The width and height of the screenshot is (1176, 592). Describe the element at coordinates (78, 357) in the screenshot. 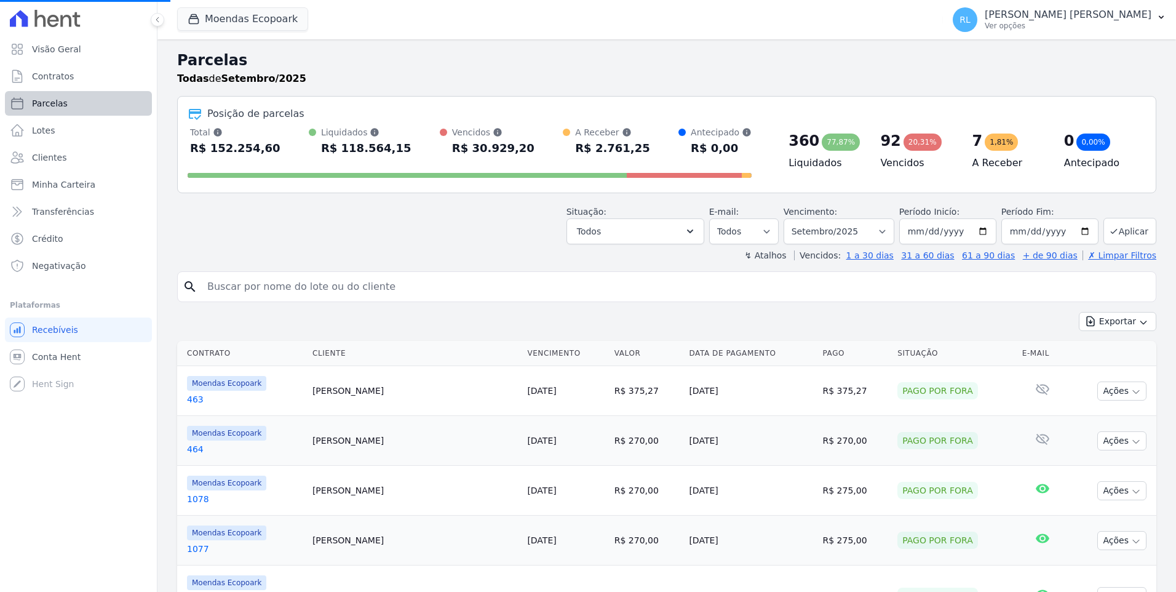

I see `a: Conta Hent` at that location.